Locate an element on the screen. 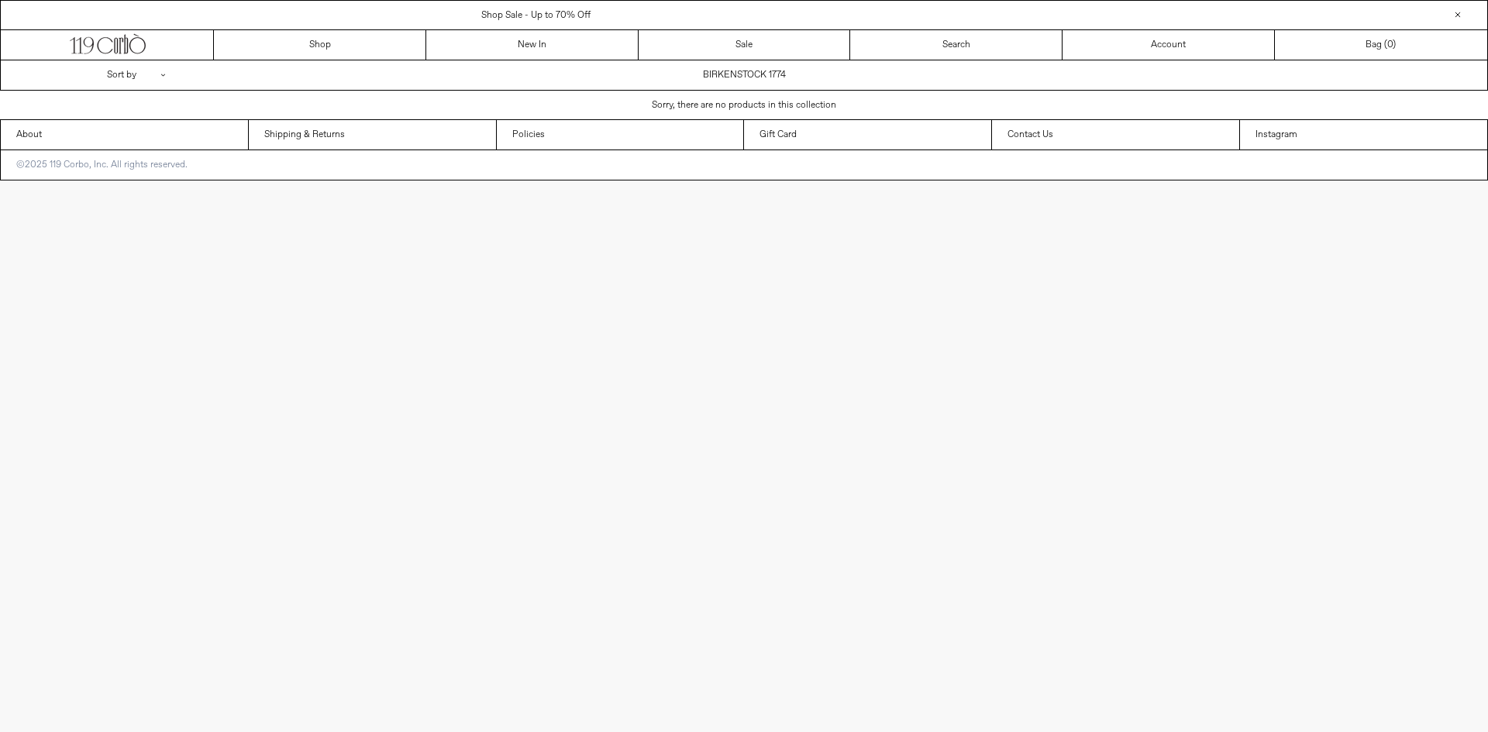 This screenshot has height=732, width=1488. a: Gift Card is located at coordinates (867, 135).